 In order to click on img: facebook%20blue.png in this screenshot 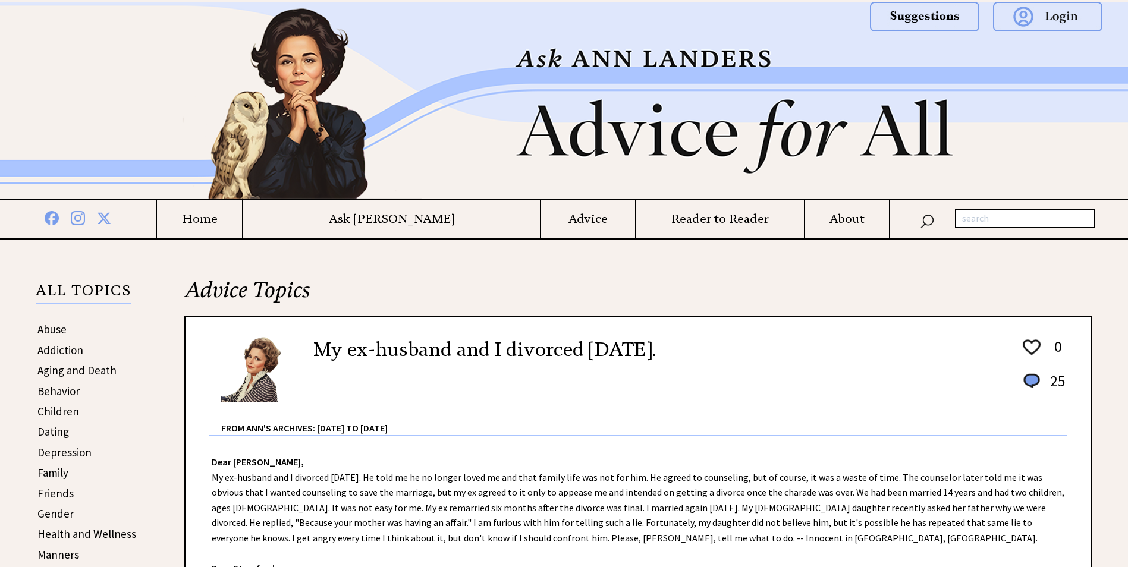, I will do `click(52, 217)`.